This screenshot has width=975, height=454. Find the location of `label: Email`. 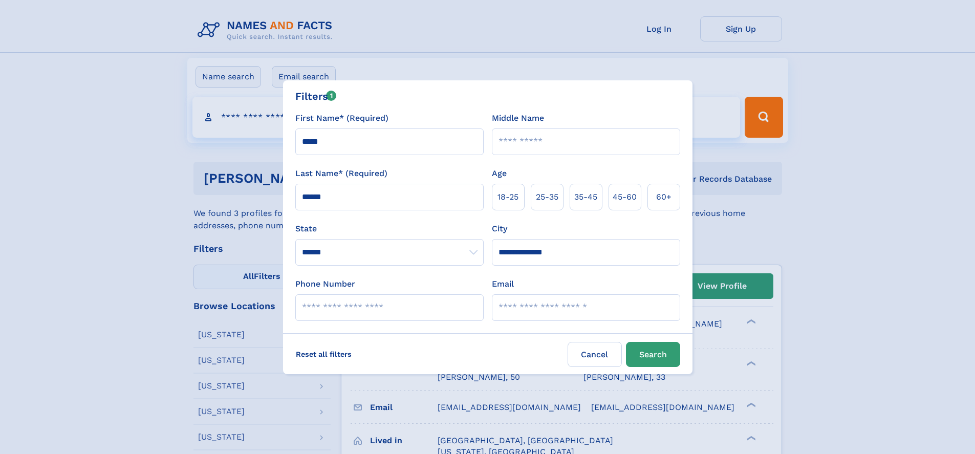

label: Email is located at coordinates (503, 284).